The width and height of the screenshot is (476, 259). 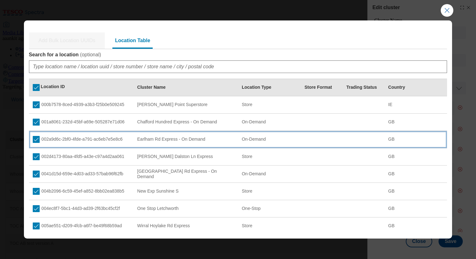 I want to click on div: 004b2096-6c59-45ef-a852-8bb02ea838b5, so click(x=81, y=191).